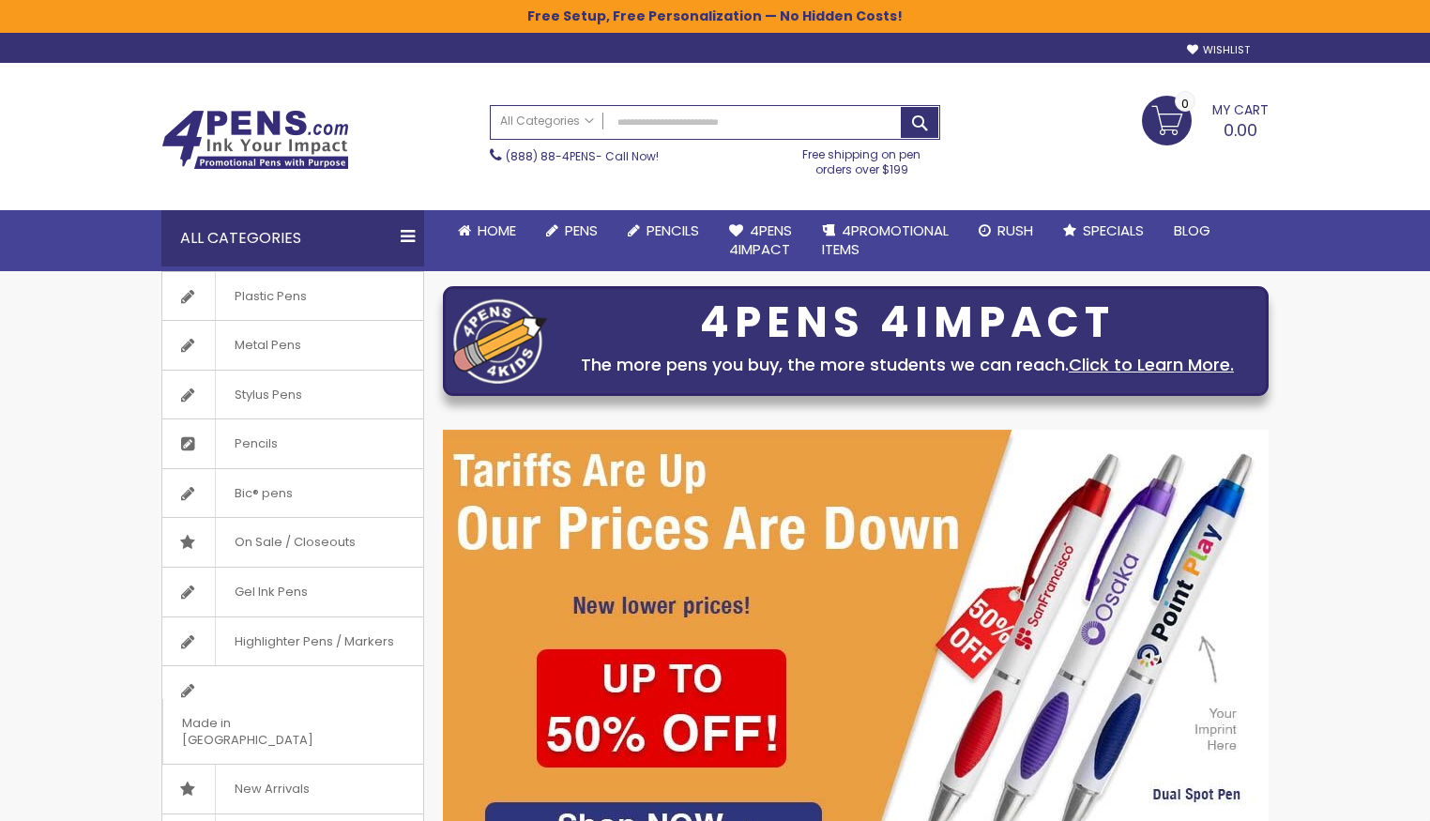 The width and height of the screenshot is (1430, 821). What do you see at coordinates (582, 156) in the screenshot?
I see `span: - Call Now!` at bounding box center [582, 156].